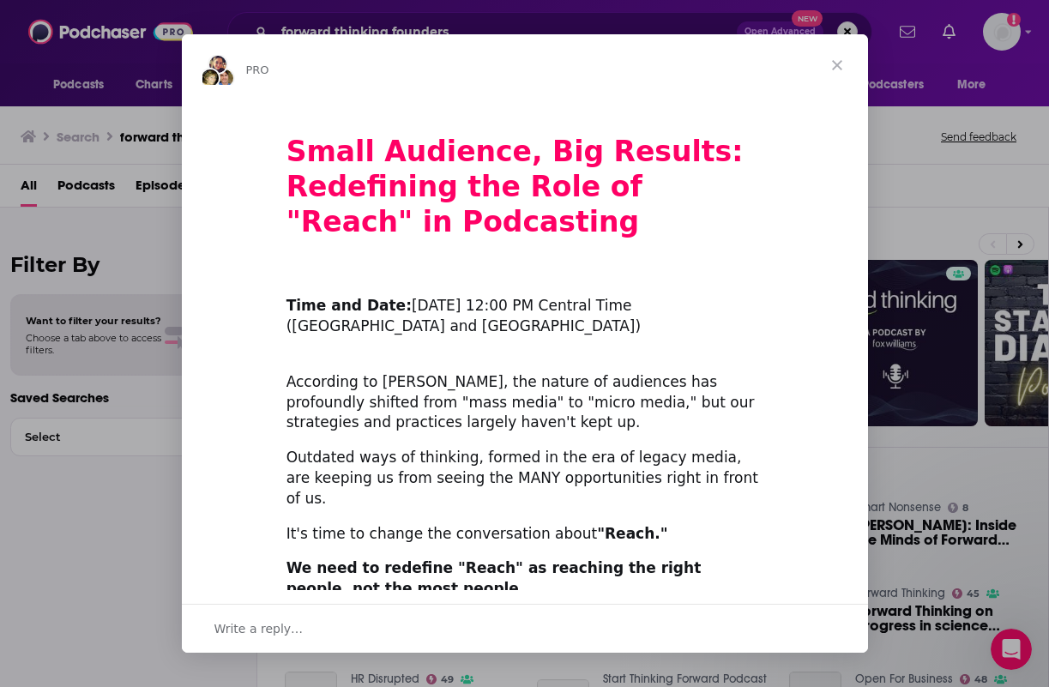 This screenshot has height=687, width=1049. What do you see at coordinates (494, 578) in the screenshot?
I see `b: We need to redefine "Reach" as reaching the right people, not the most people.` at bounding box center [494, 578].